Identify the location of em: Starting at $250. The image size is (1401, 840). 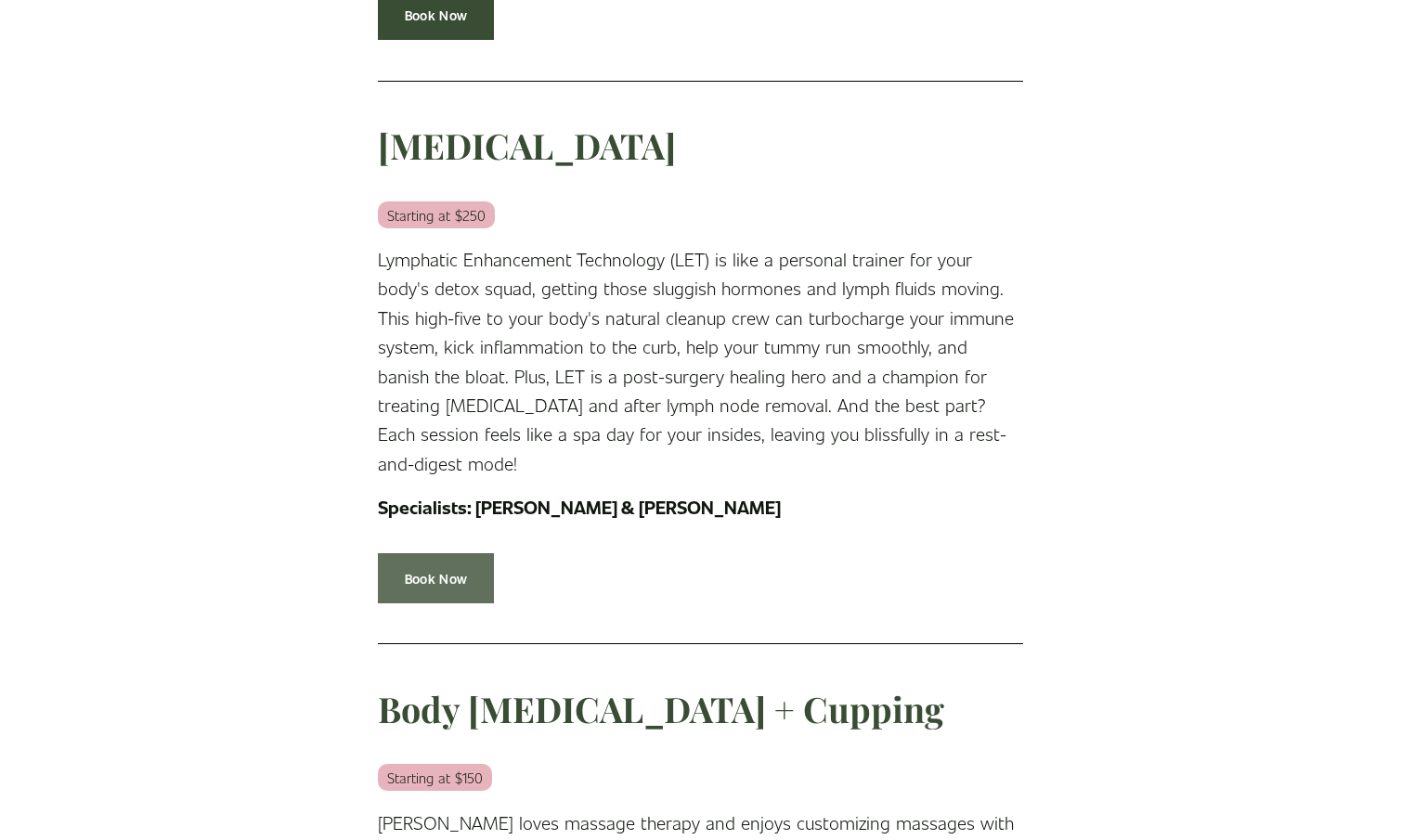
(436, 215).